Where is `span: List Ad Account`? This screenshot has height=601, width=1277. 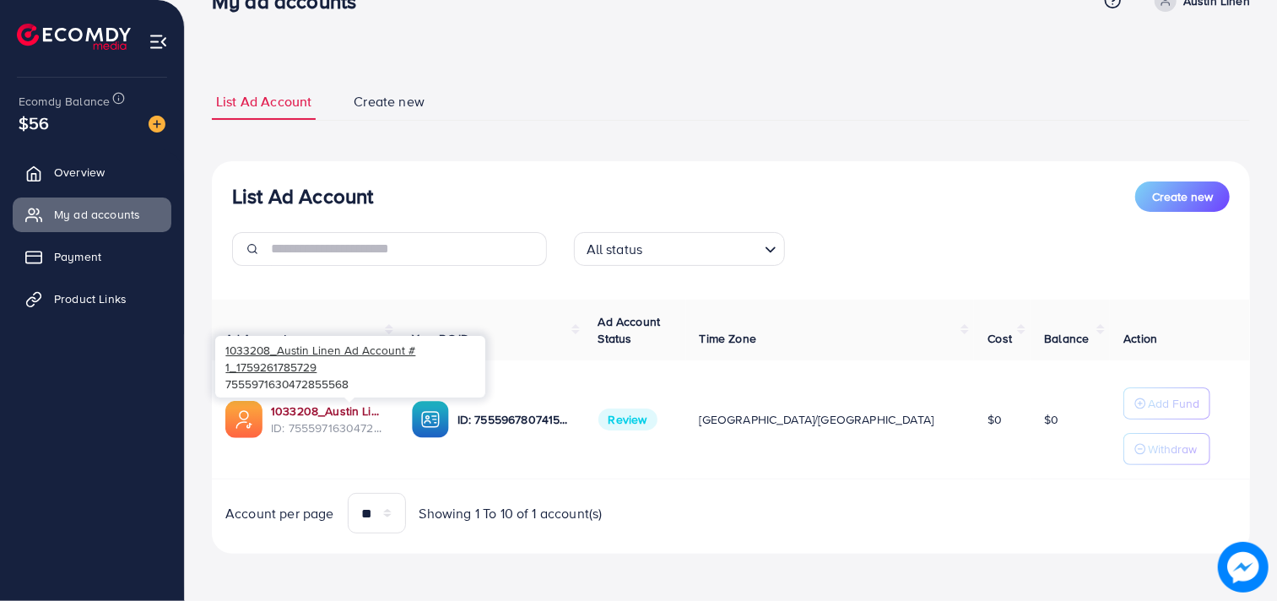
span: List Ad Account is located at coordinates (263, 101).